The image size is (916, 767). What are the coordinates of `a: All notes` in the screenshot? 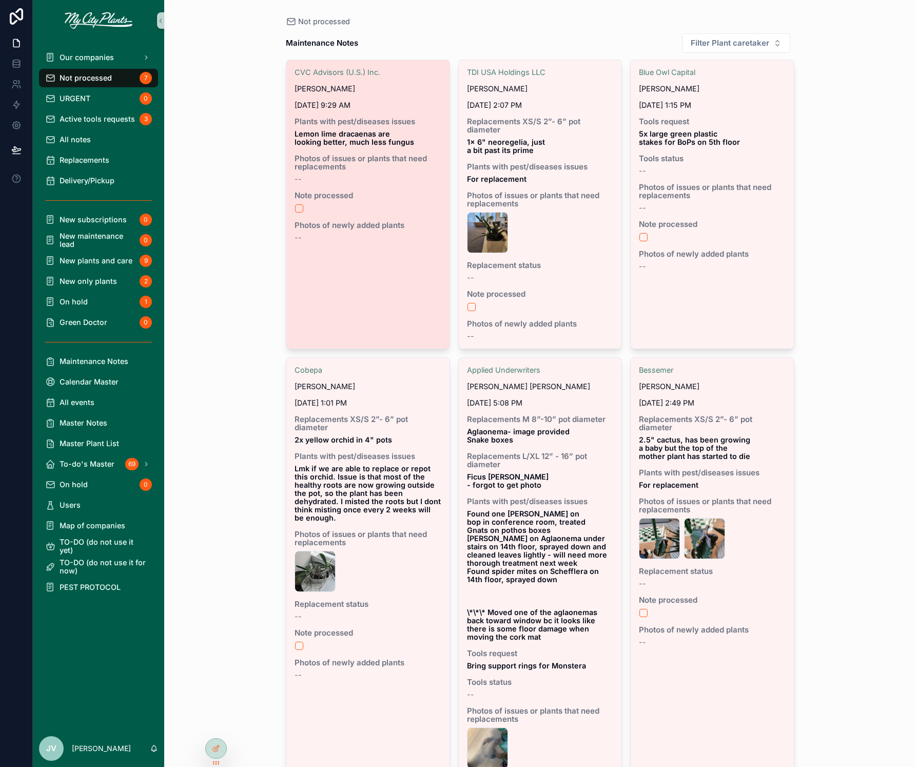 It's located at (99, 140).